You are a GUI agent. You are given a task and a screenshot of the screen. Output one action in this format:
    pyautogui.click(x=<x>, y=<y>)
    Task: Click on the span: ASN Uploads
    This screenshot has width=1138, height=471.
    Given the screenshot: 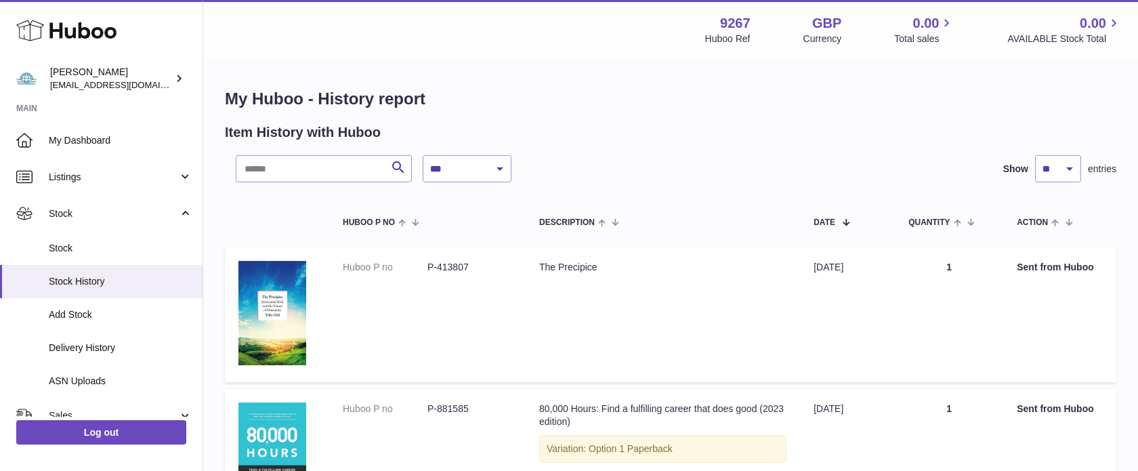 What is the action you would take?
    pyautogui.click(x=121, y=381)
    